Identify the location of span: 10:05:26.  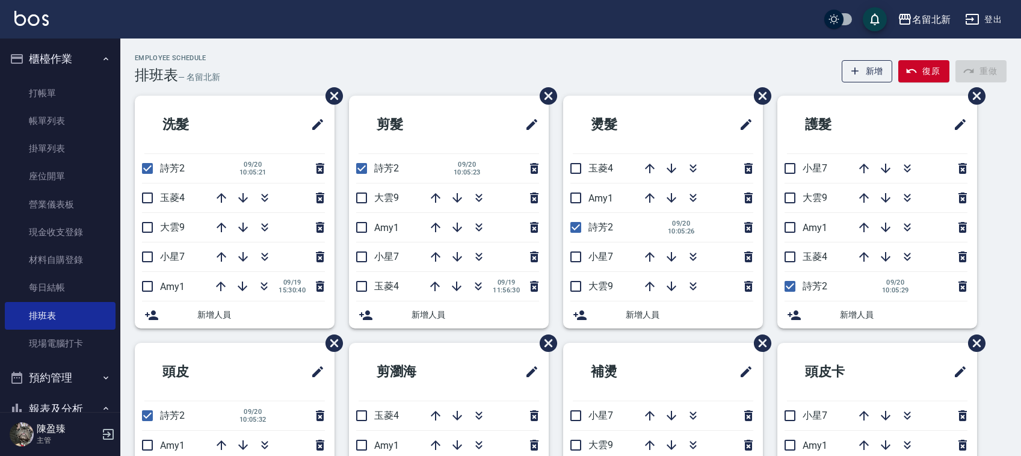
(681, 231).